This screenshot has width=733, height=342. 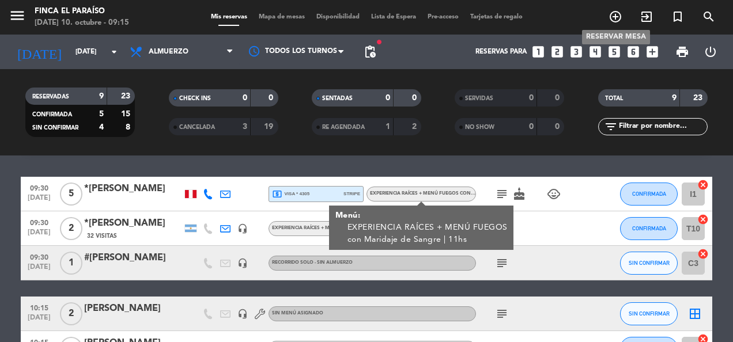 What do you see at coordinates (71, 194) in the screenshot?
I see `span: 5` at bounding box center [71, 194].